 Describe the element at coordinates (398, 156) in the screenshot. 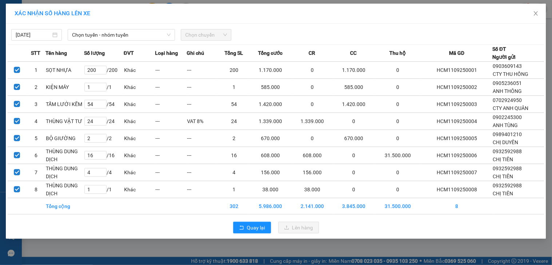

I see `td: 31.500.000` at that location.